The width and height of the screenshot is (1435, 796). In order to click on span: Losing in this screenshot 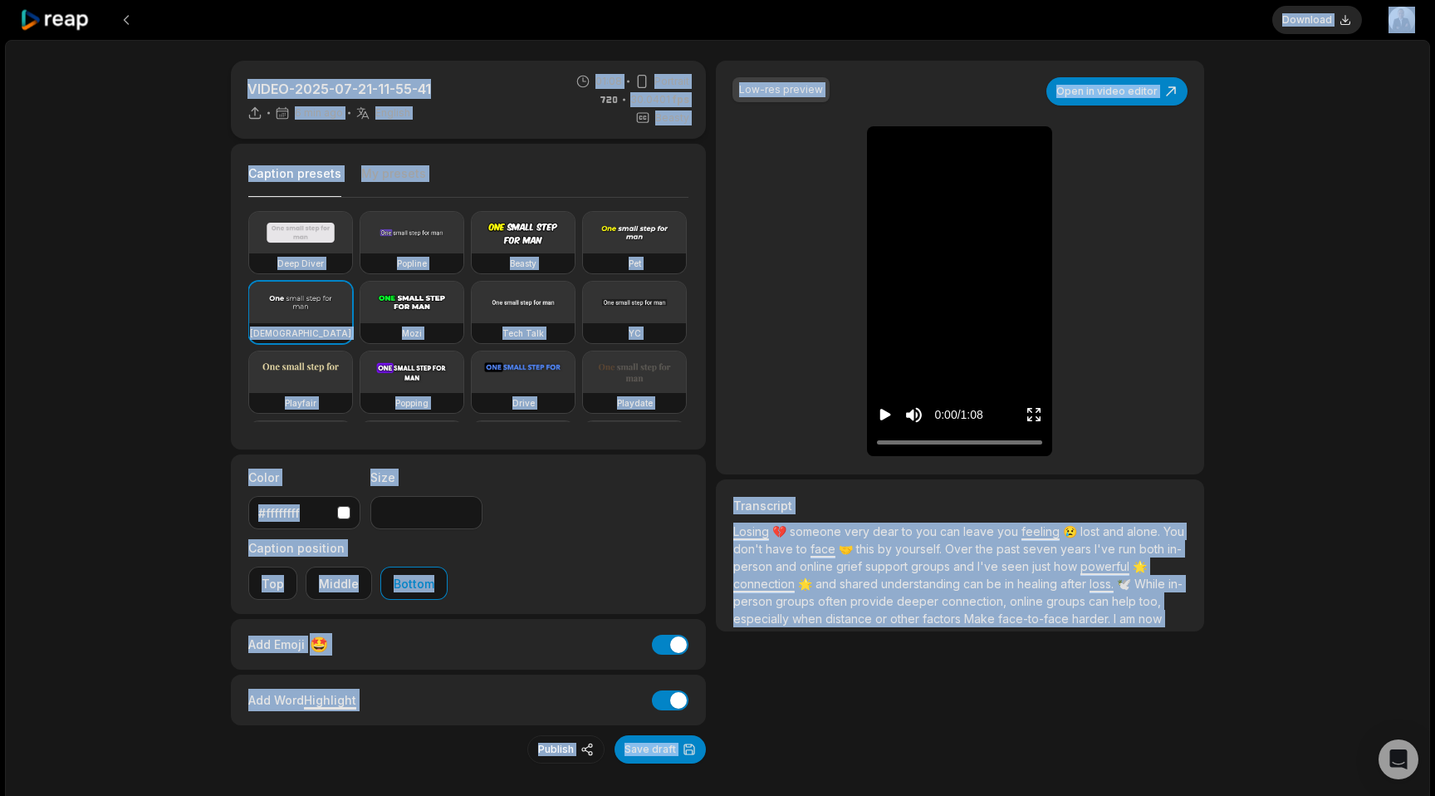, I will do `click(753, 531)`.